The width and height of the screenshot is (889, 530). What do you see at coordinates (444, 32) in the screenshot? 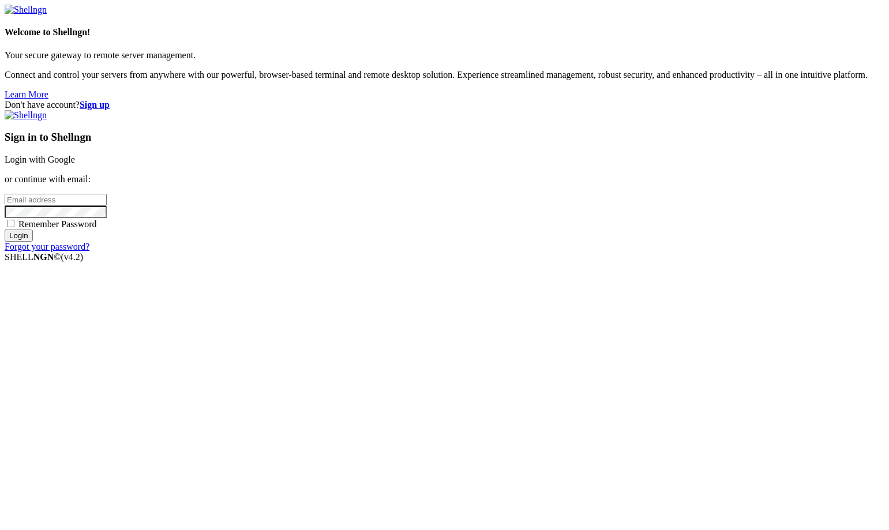
I see `h4: Welcome to Shellngn!` at bounding box center [444, 32].